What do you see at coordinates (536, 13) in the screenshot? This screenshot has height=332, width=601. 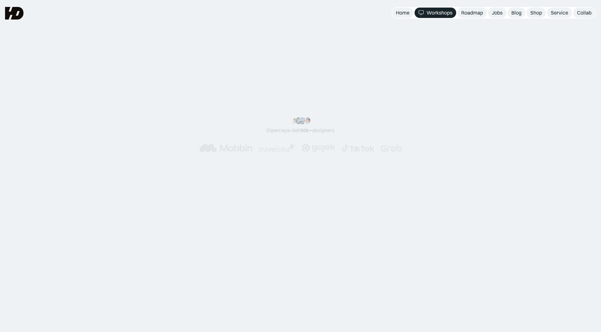 I see `div: Shop` at bounding box center [536, 13].